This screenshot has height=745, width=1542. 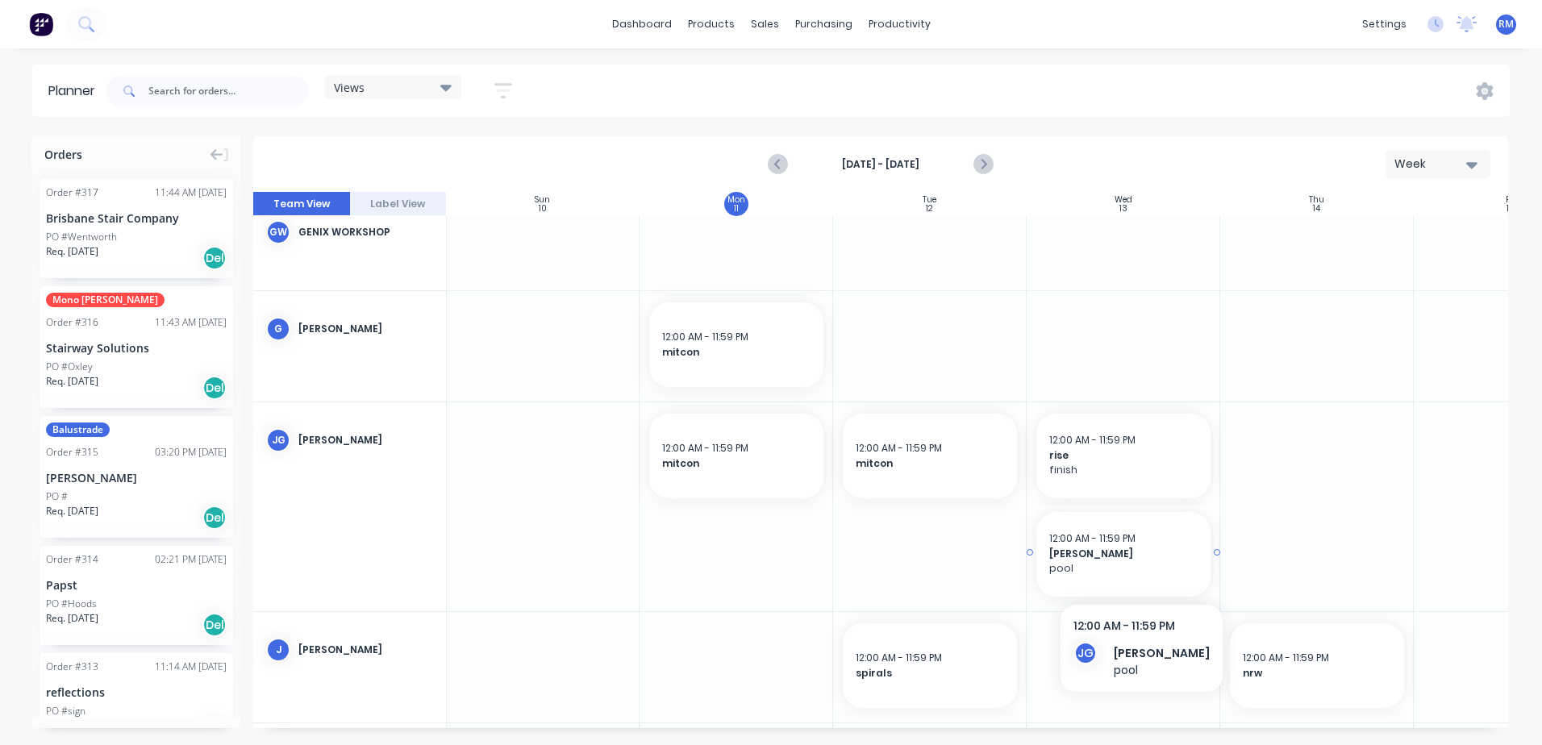 I want to click on div: 12, so click(x=929, y=209).